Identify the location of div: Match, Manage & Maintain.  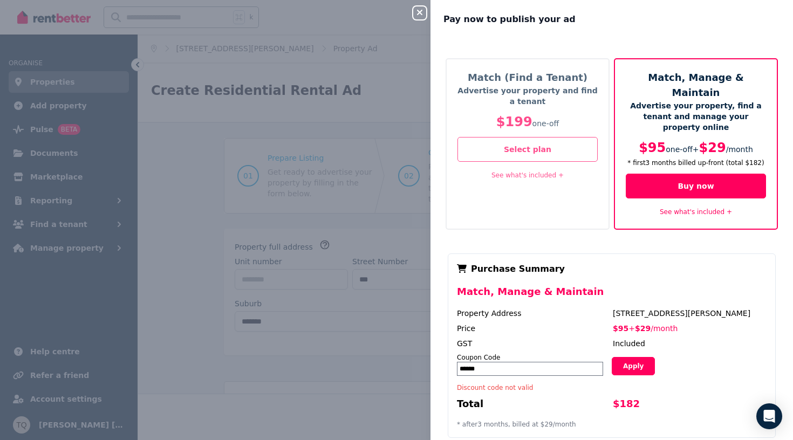
(611, 296).